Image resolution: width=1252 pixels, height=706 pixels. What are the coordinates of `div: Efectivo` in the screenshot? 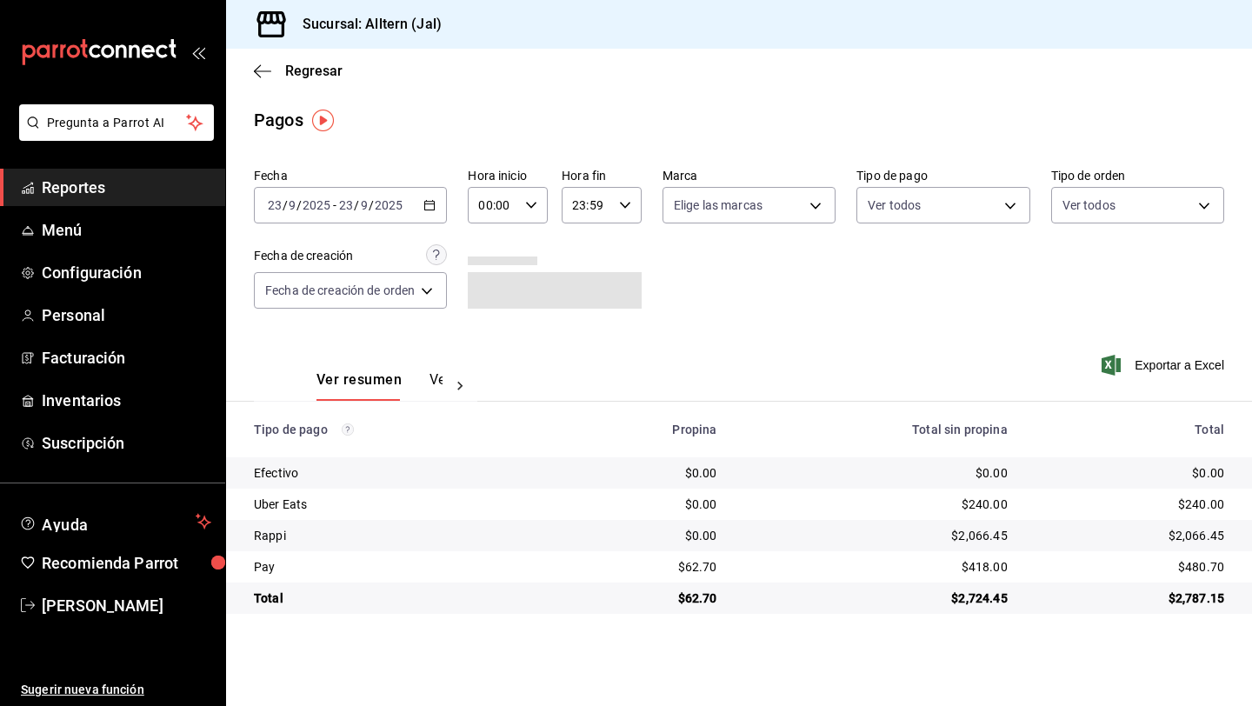 It's located at (400, 473).